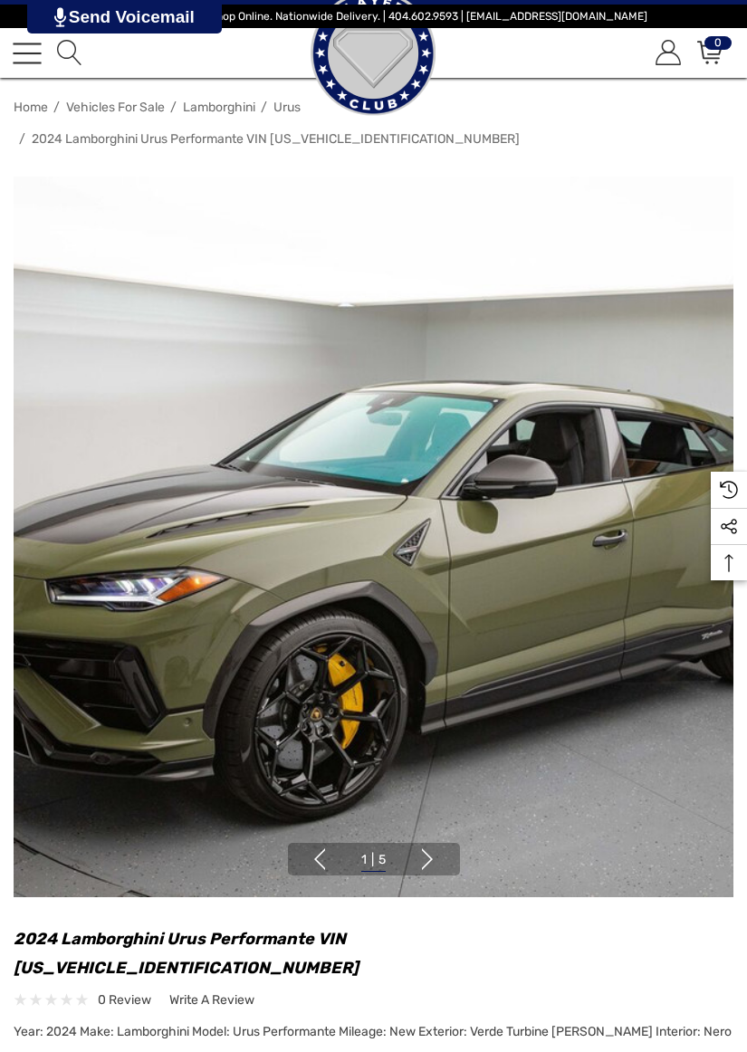  I want to click on span: Vehicles For Sale, so click(115, 107).